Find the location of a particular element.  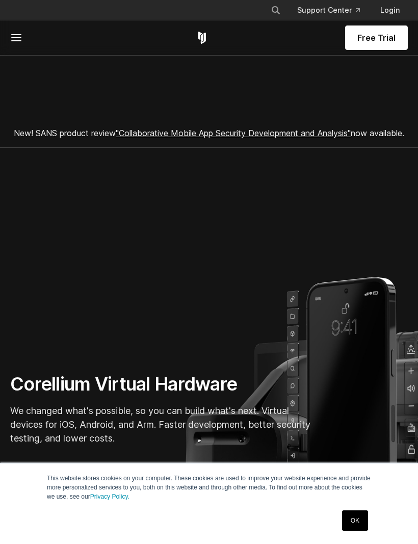

a: OK is located at coordinates (355, 521).